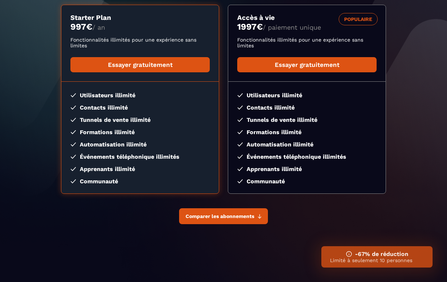 The height and width of the screenshot is (282, 447). Describe the element at coordinates (377, 260) in the screenshot. I see `p: Limité à seulement 10 personnes` at that location.